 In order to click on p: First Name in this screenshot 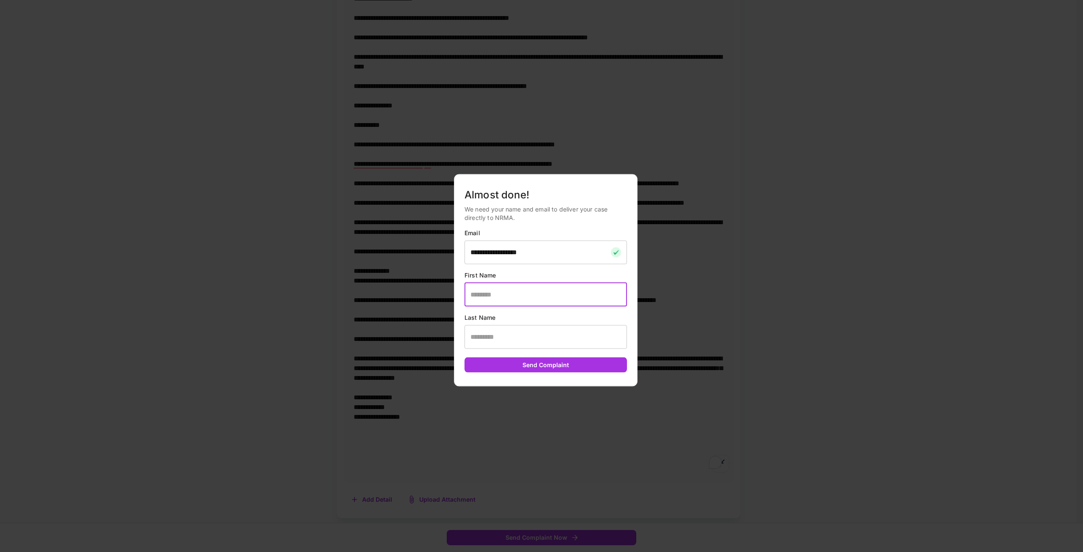, I will do `click(546, 275)`.